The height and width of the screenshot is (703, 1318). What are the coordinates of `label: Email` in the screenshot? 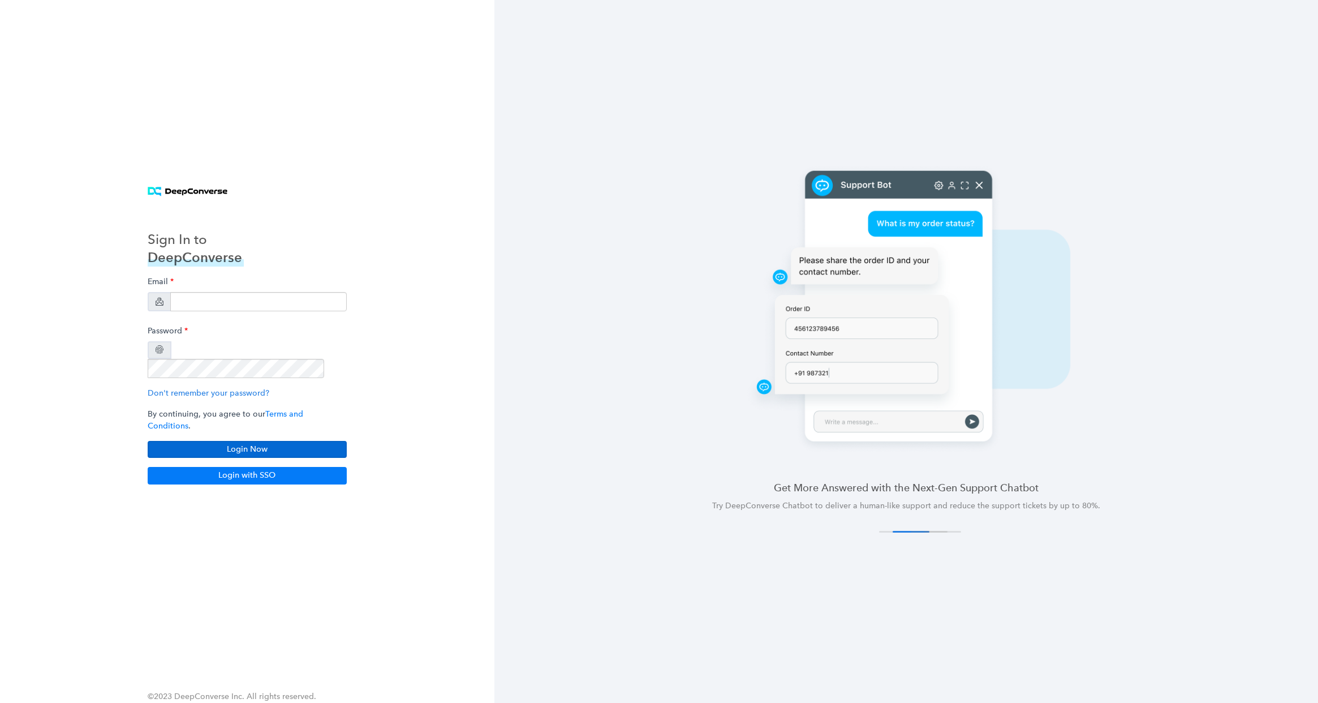 It's located at (161, 281).